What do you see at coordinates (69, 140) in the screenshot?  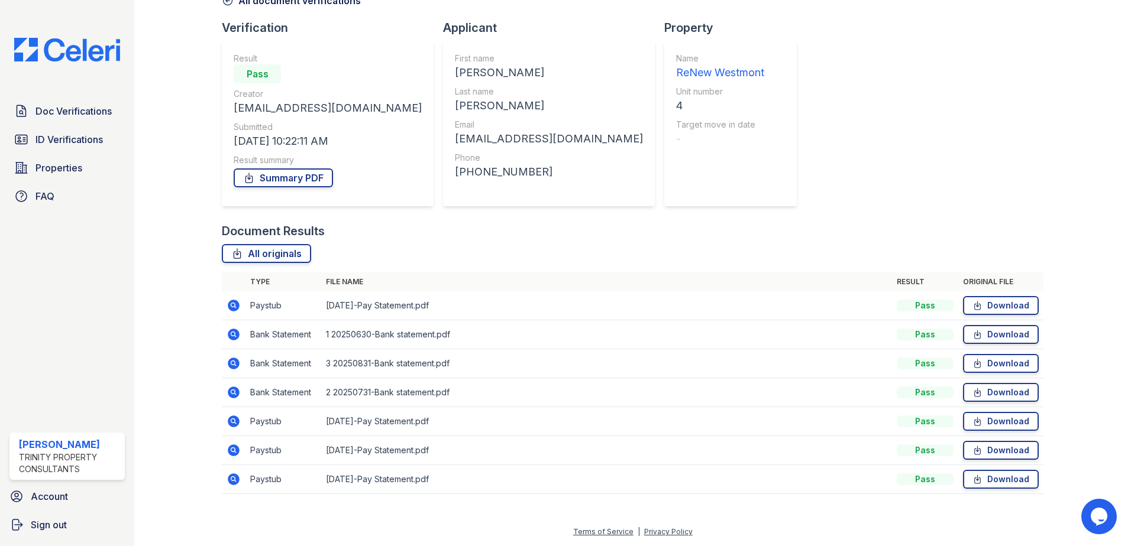 I see `span: ID Verifications` at bounding box center [69, 140].